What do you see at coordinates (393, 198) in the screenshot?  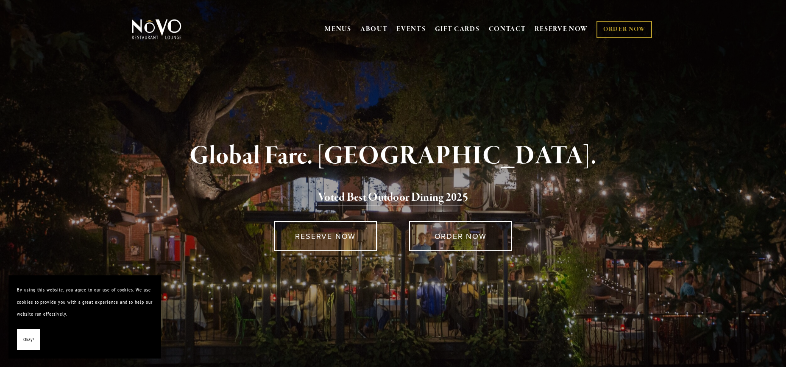 I see `h2: 5` at bounding box center [393, 198].